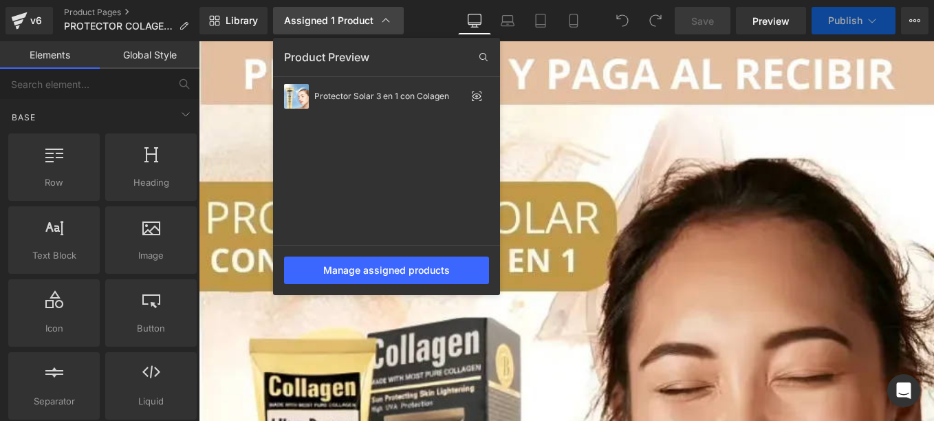 This screenshot has height=421, width=934. Describe the element at coordinates (656, 21) in the screenshot. I see `button: Redo` at that location.